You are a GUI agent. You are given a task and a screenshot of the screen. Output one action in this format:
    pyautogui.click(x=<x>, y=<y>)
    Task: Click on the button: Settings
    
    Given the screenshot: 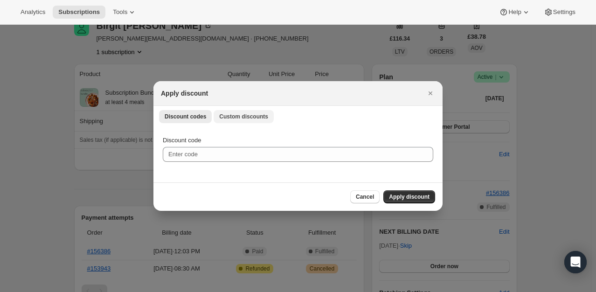 What is the action you would take?
    pyautogui.click(x=560, y=12)
    